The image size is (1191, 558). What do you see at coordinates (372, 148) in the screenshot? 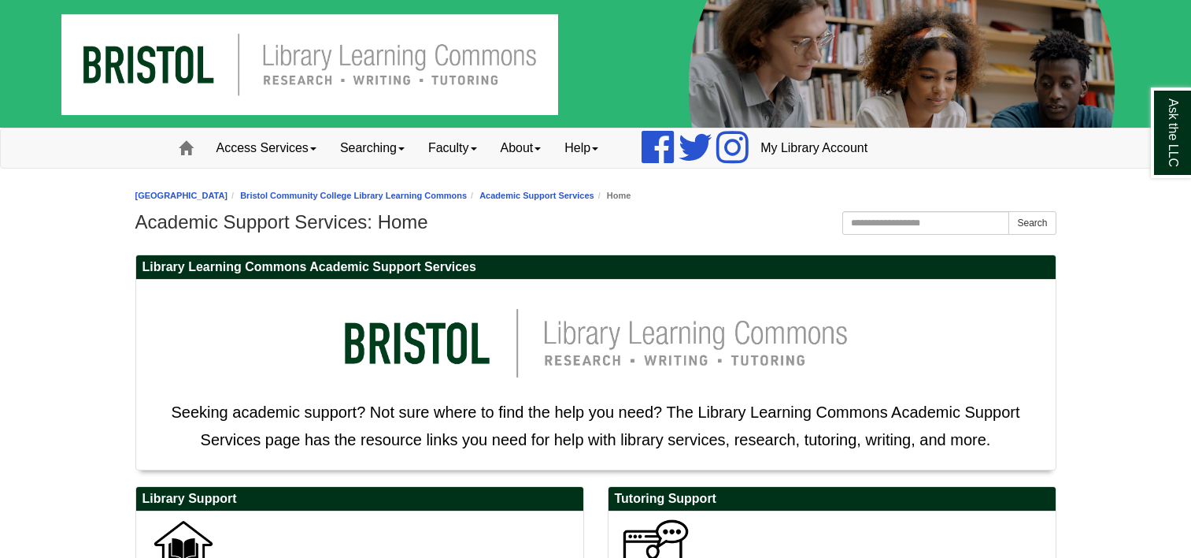
I see `a: Searching` at bounding box center [372, 148].